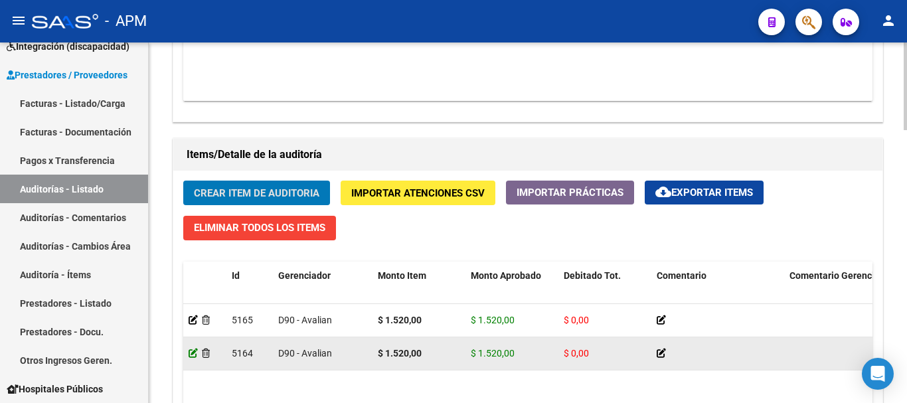  I want to click on button: Exportar Items, so click(704, 193).